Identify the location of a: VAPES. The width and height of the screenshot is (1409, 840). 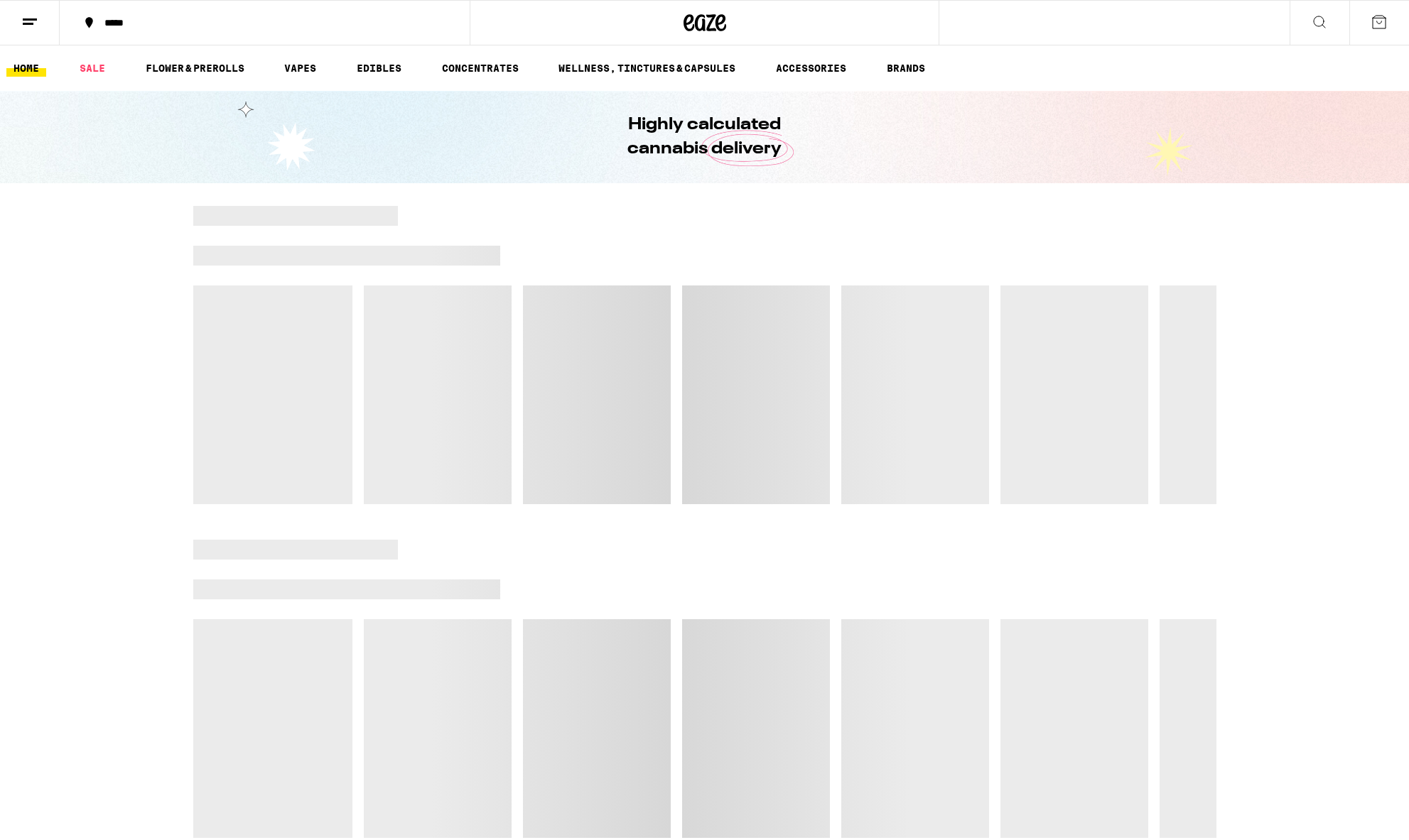
(300, 69).